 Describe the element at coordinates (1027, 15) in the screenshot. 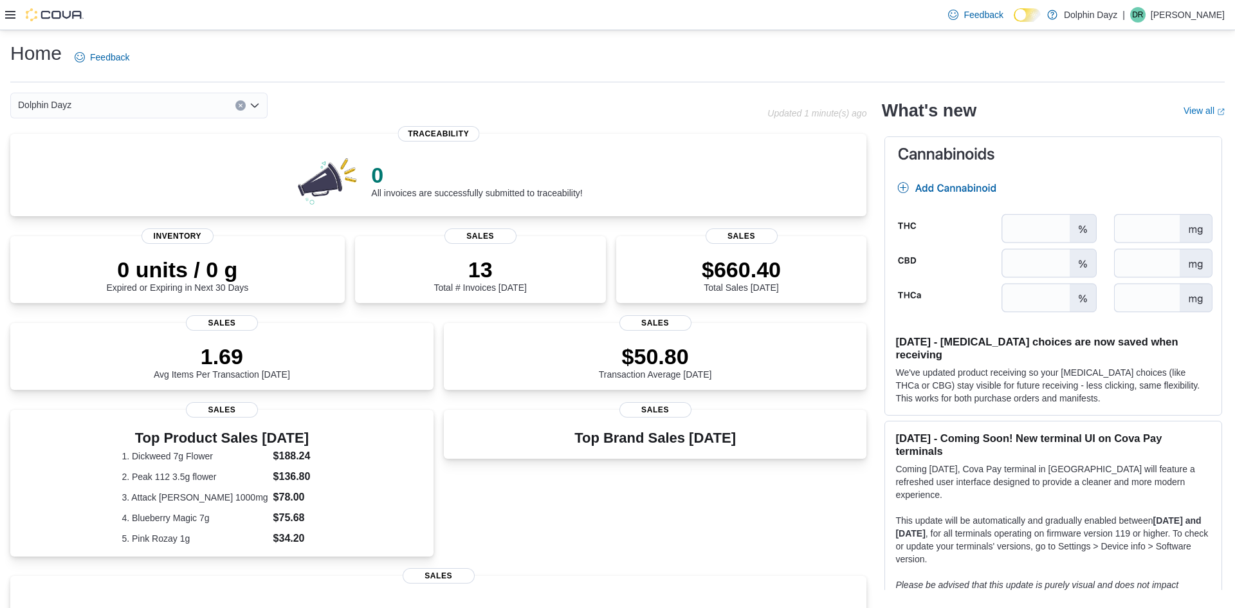

I see `input: Dark Mode` at that location.